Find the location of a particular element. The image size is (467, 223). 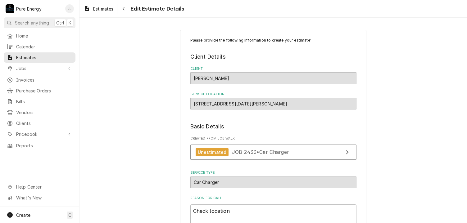

span: Invoices is located at coordinates (44, 80).